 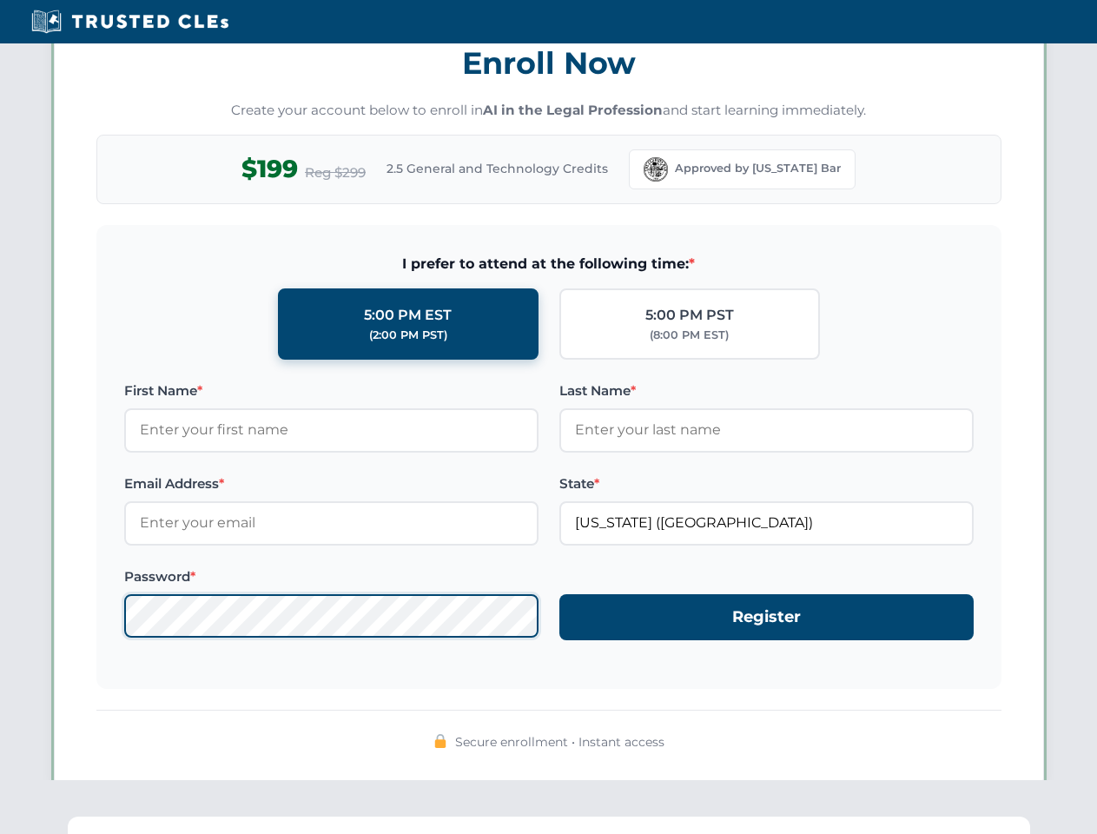 What do you see at coordinates (408, 335) in the screenshot?
I see `div: (2:00 PM PST)` at bounding box center [408, 335].